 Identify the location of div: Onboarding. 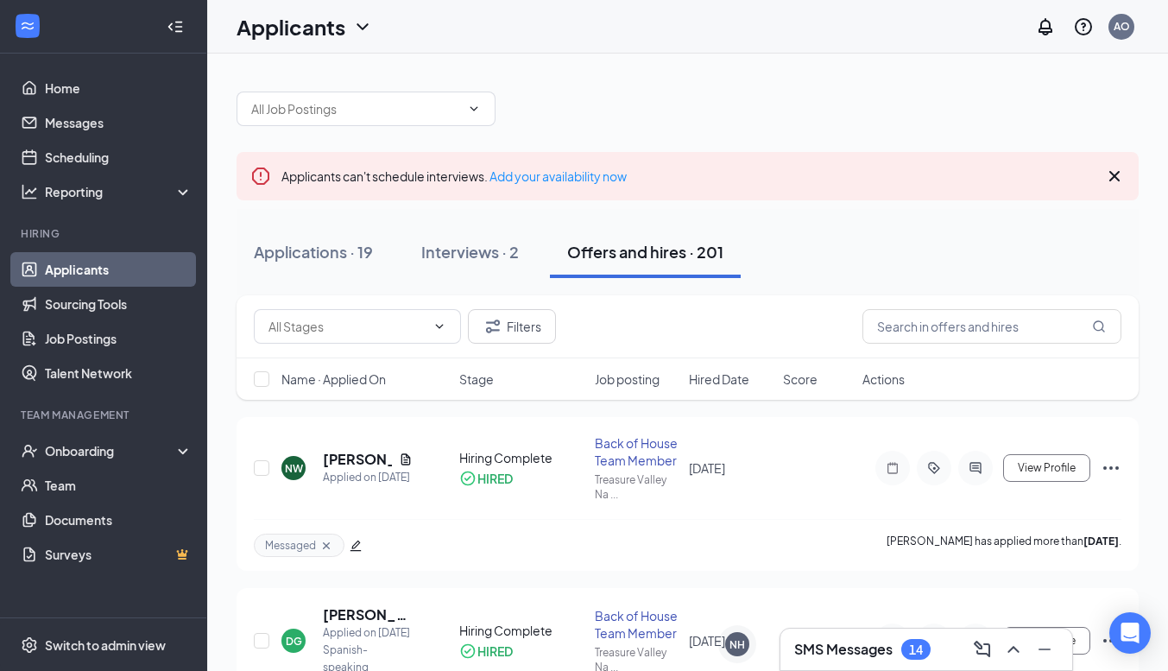
(111, 451).